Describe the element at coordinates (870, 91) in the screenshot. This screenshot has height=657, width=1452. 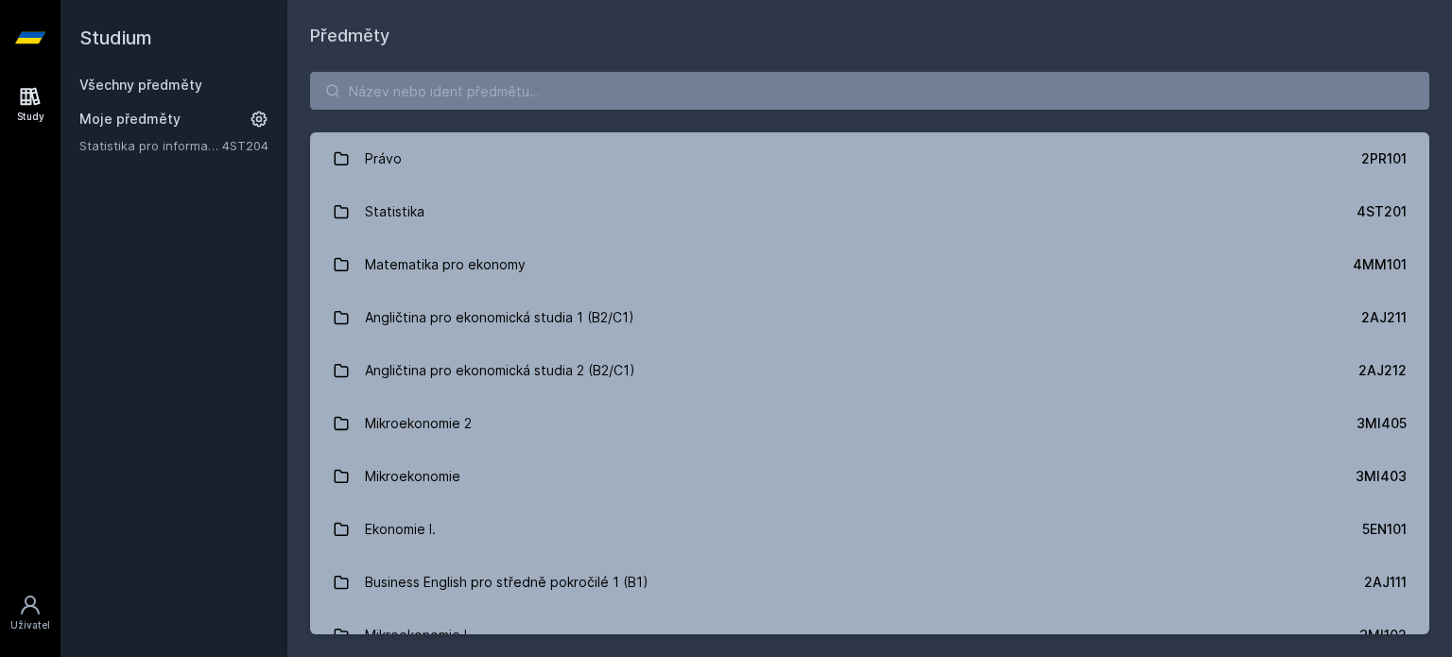
I see `input: Název nebo ident předmětu…` at that location.